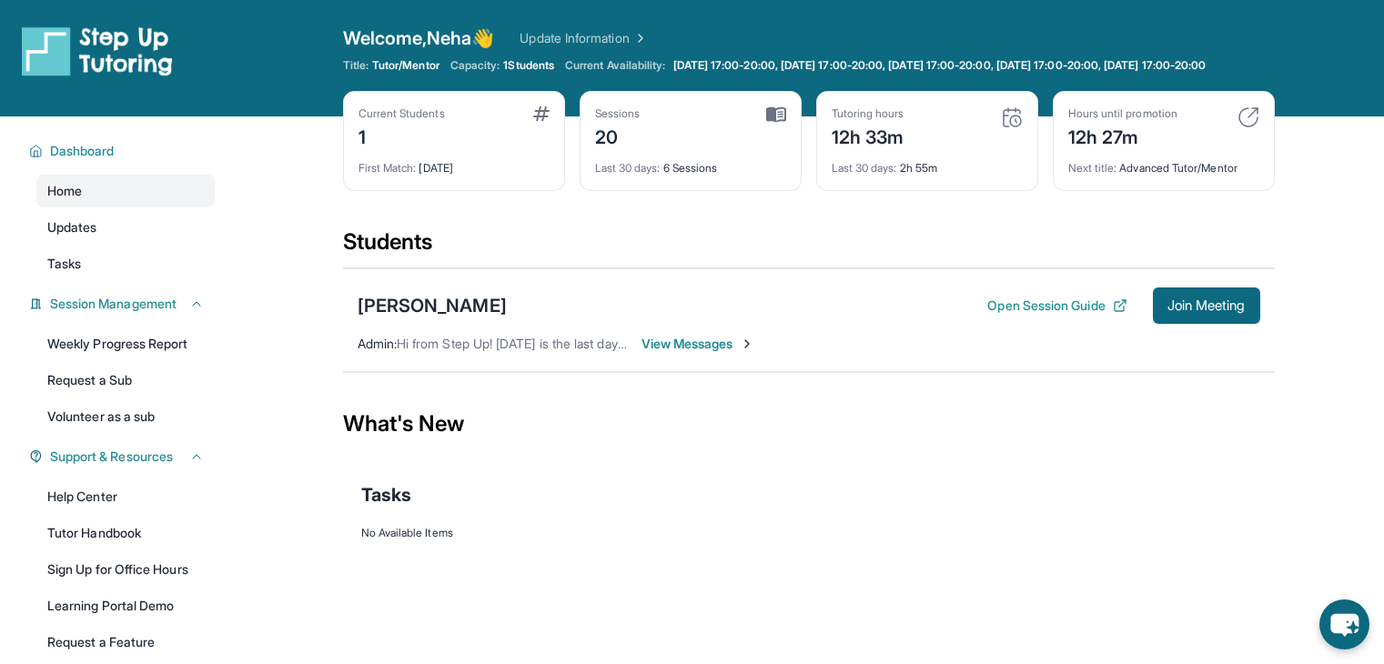 The height and width of the screenshot is (664, 1384). I want to click on div: Advanced Tutor/Mentor, so click(1164, 163).